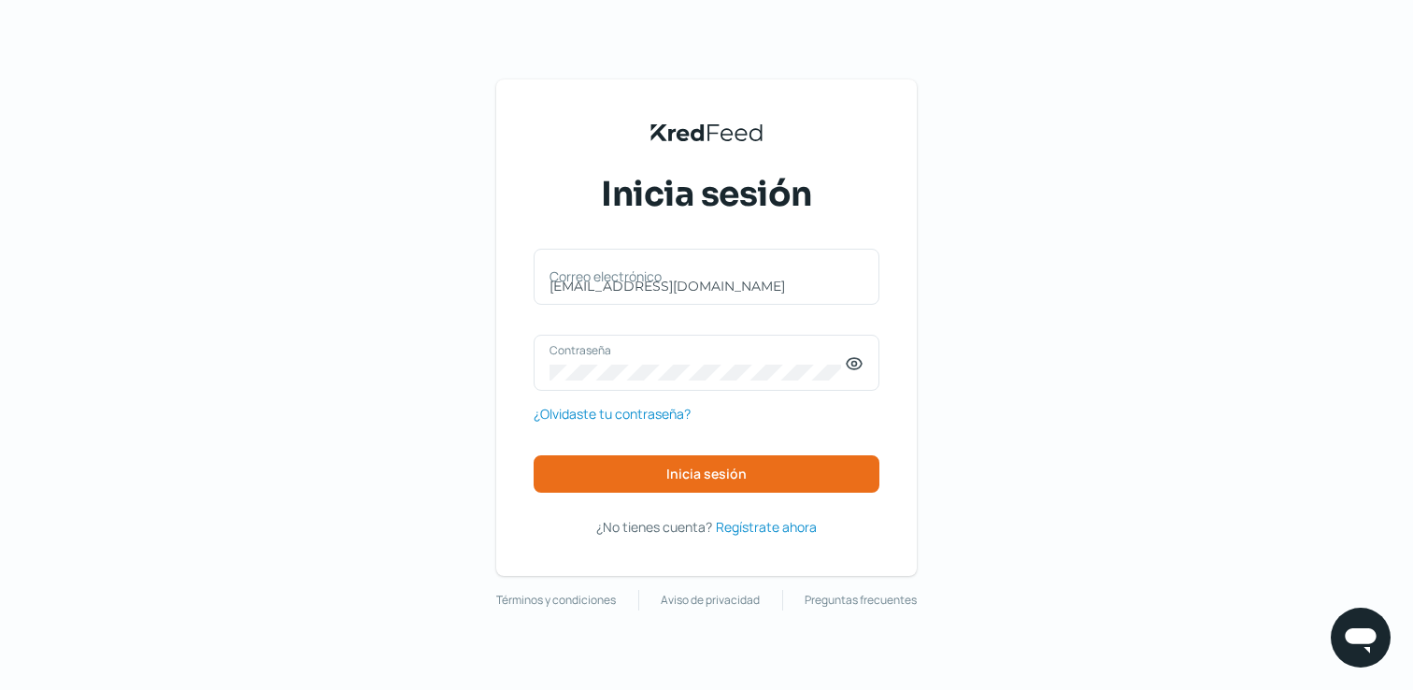  Describe the element at coordinates (612, 413) in the screenshot. I see `span: ¿Olvidaste tu contraseña?` at that location.